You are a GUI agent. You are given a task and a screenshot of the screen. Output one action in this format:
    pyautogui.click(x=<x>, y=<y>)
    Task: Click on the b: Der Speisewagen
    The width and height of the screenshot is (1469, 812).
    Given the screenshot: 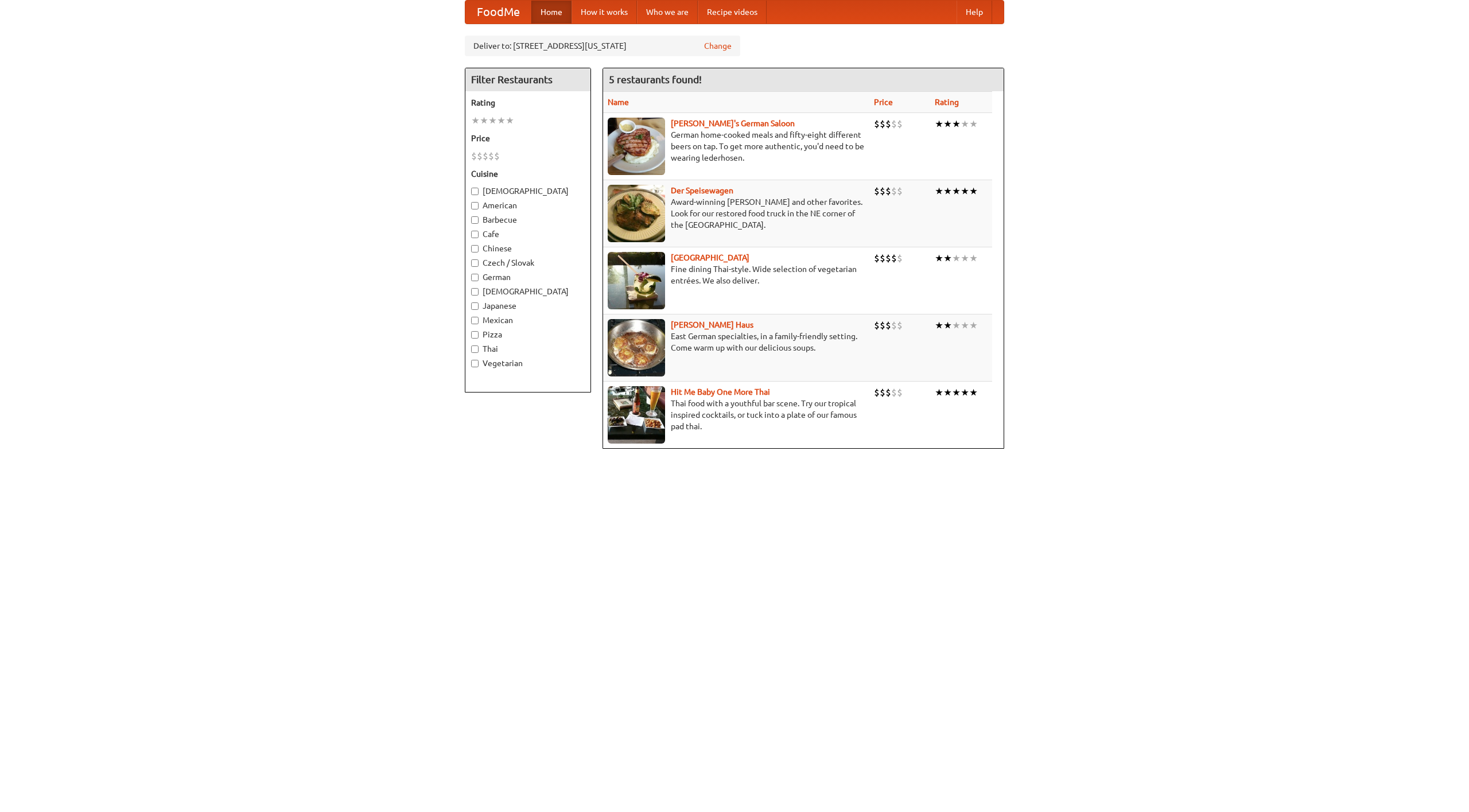 What is the action you would take?
    pyautogui.click(x=702, y=191)
    